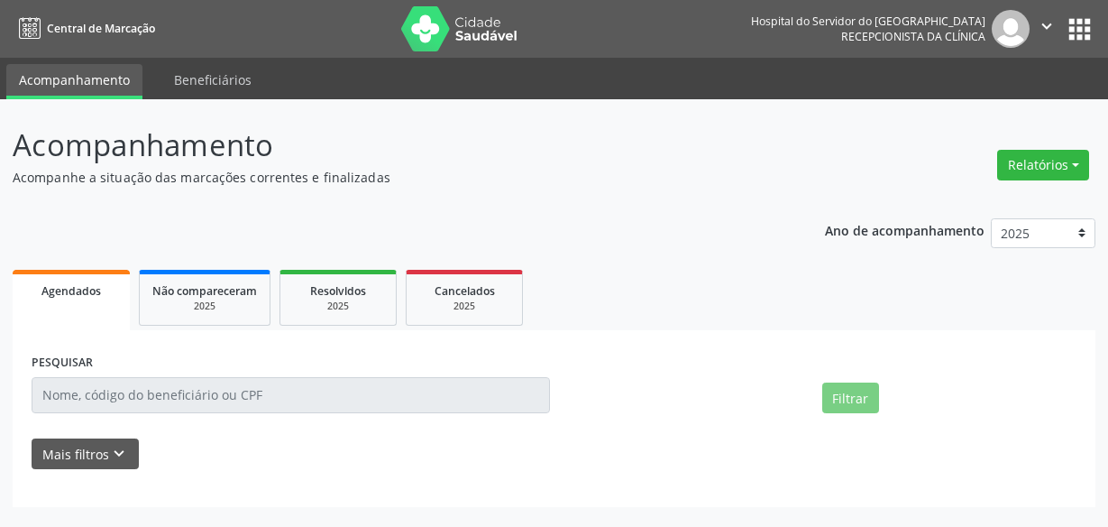  I want to click on span: Resolvidos, so click(338, 290).